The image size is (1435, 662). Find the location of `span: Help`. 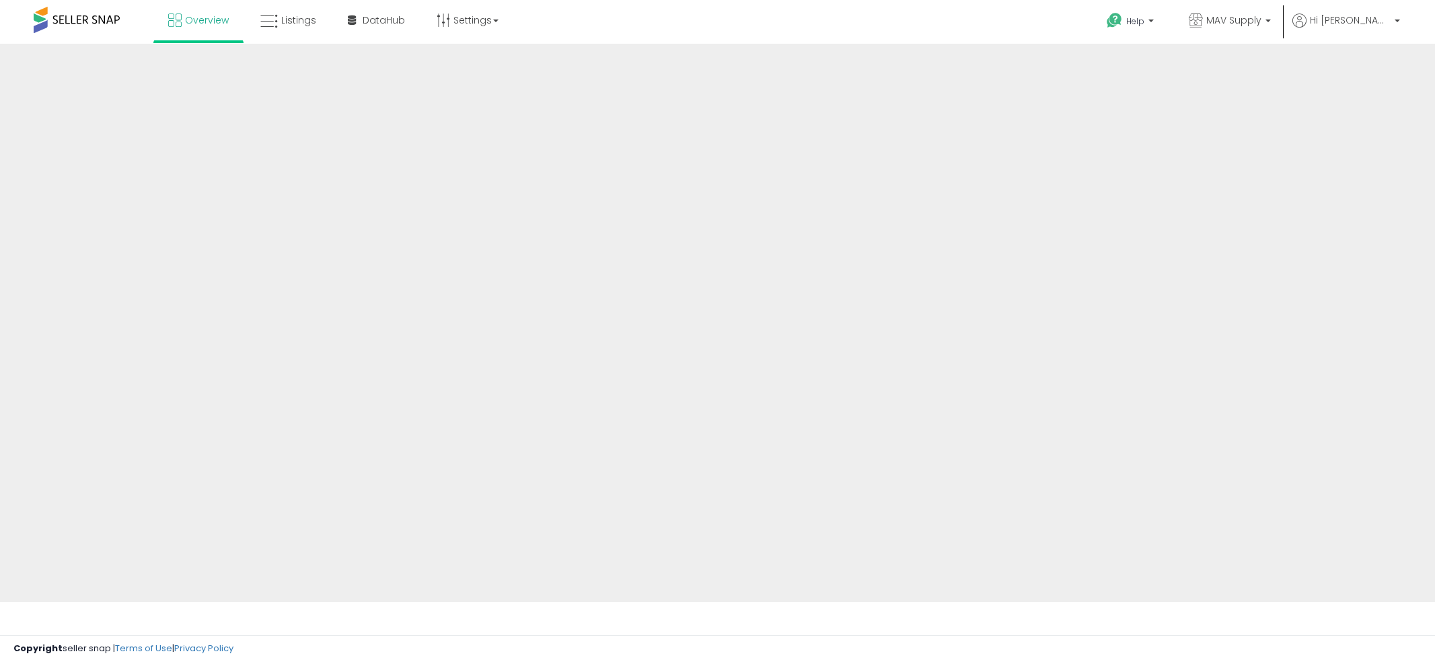

span: Help is located at coordinates (1135, 21).